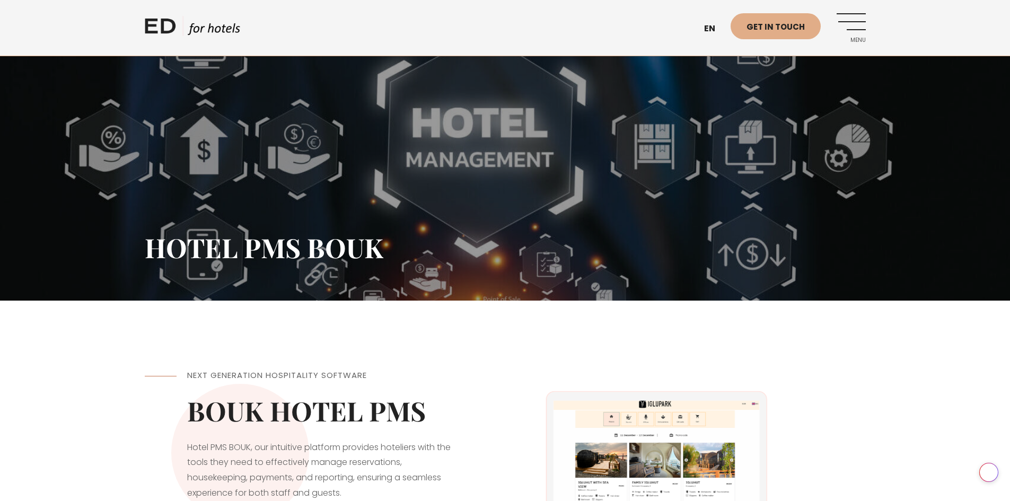 This screenshot has height=501, width=1010. I want to click on a: ED HOTELS, so click(193, 29).